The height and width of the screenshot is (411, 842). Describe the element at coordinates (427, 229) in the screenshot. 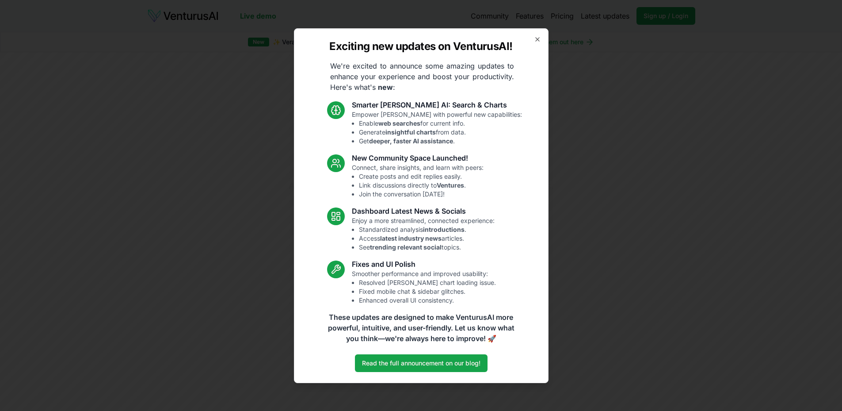

I see `li: Standardized analysis .` at that location.